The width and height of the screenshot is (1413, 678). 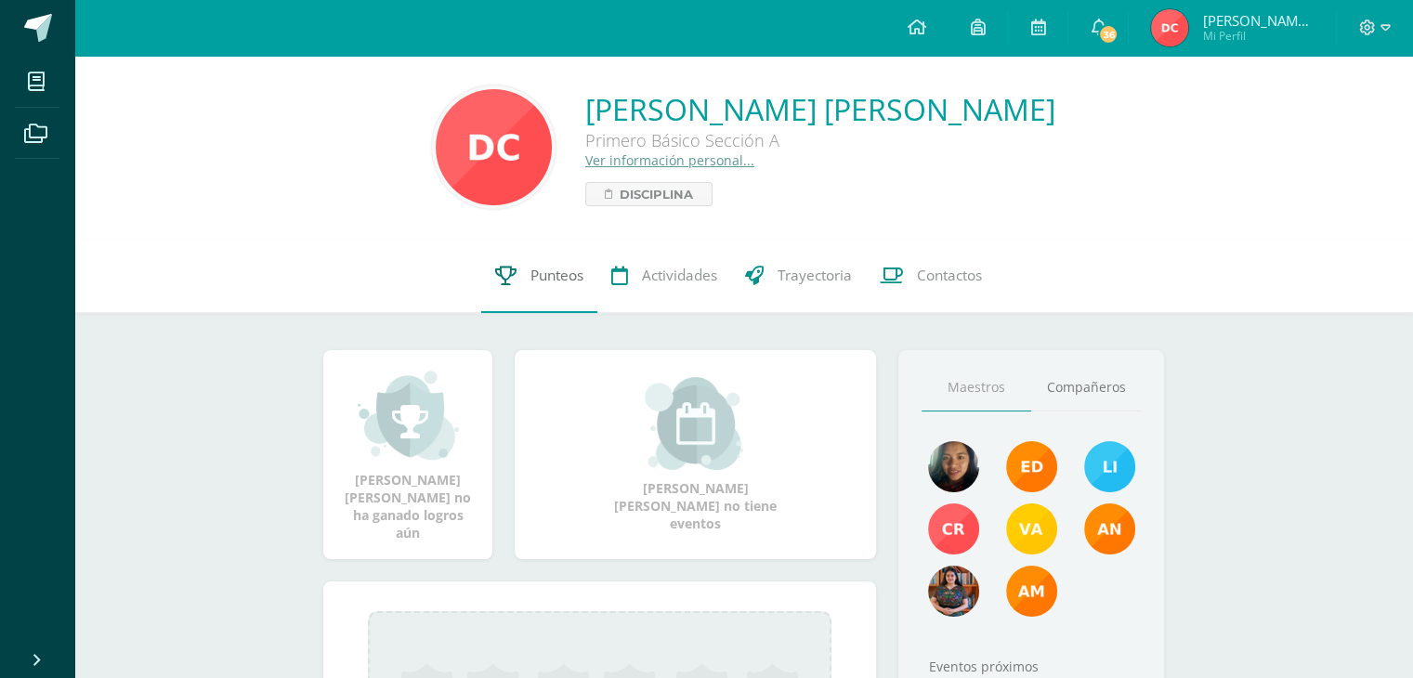 What do you see at coordinates (648, 194) in the screenshot?
I see `a: Disciplina` at bounding box center [648, 194].